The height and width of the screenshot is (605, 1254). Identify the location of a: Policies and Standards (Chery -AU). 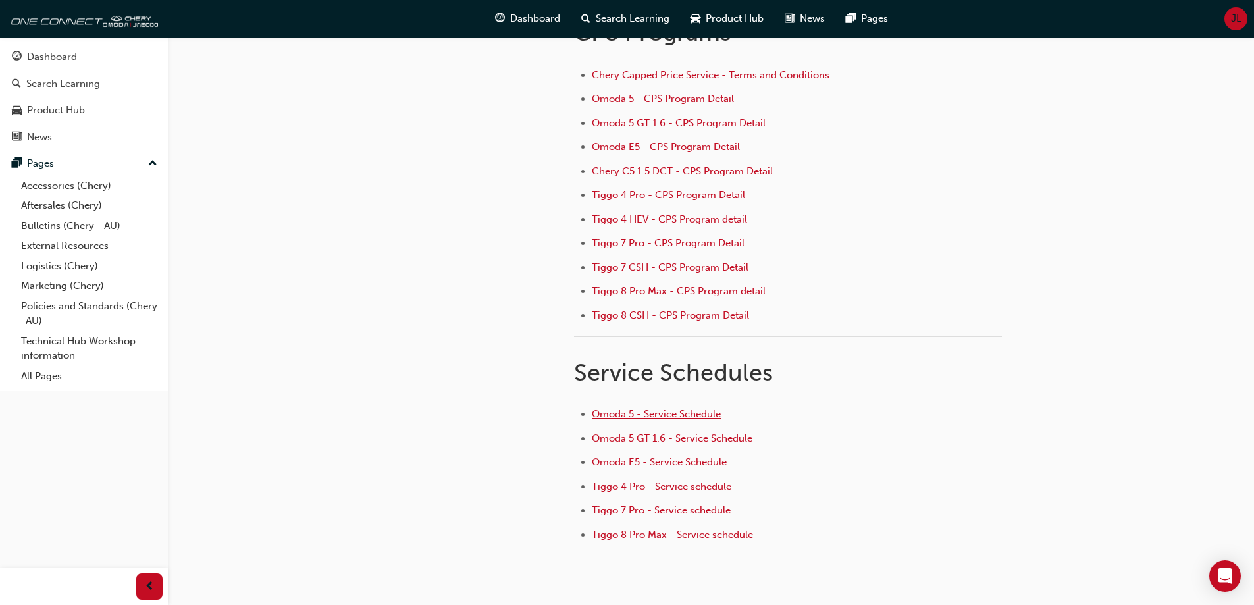
(89, 313).